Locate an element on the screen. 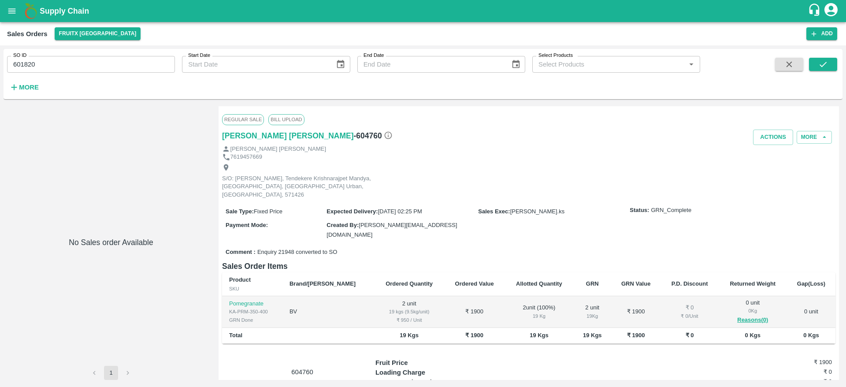 This screenshot has width=846, height=387. p: 7619457669 is located at coordinates (246, 157).